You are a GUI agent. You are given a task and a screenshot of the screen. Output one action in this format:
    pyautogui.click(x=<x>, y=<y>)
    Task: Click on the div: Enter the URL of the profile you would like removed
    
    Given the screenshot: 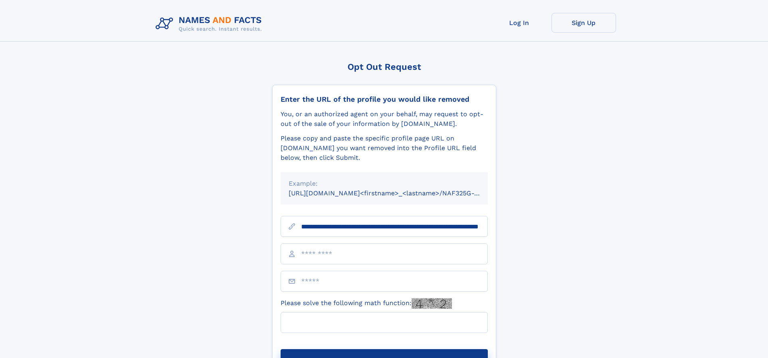 What is the action you would take?
    pyautogui.click(x=384, y=99)
    